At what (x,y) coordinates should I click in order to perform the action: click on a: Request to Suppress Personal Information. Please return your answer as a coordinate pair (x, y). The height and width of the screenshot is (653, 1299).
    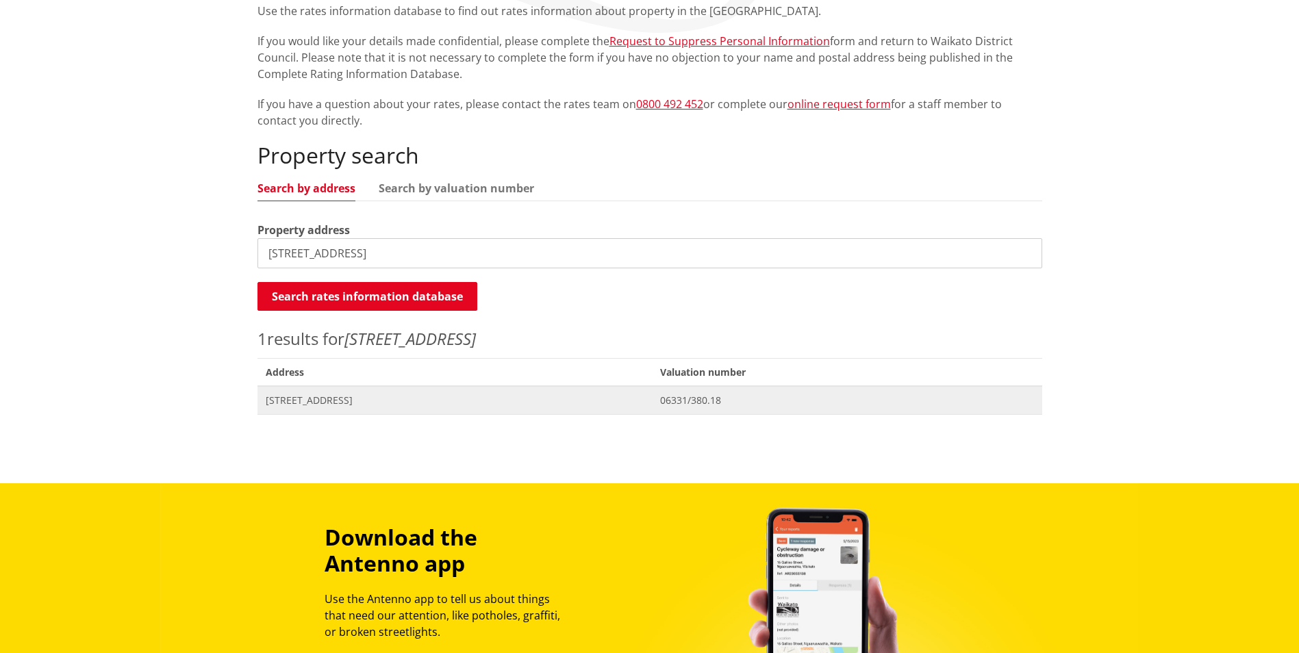
    Looking at the image, I should click on (720, 41).